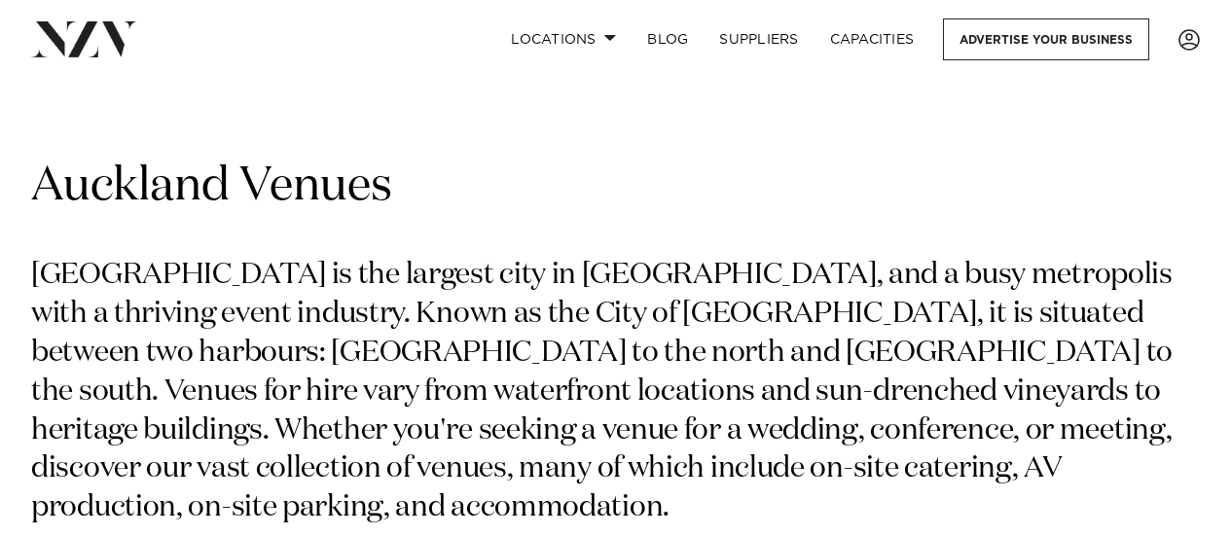  Describe the element at coordinates (872, 39) in the screenshot. I see `a: Capacities` at that location.